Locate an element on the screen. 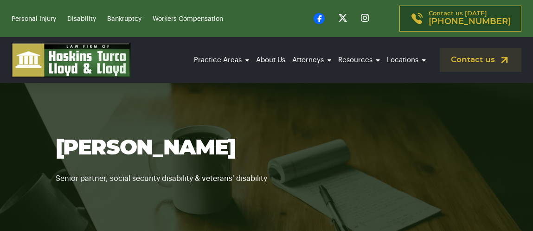  img: logo is located at coordinates (71, 60).